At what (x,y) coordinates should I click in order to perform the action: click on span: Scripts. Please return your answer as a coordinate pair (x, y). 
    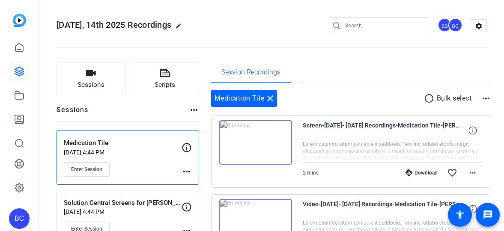
    Looking at the image, I should click on (165, 85).